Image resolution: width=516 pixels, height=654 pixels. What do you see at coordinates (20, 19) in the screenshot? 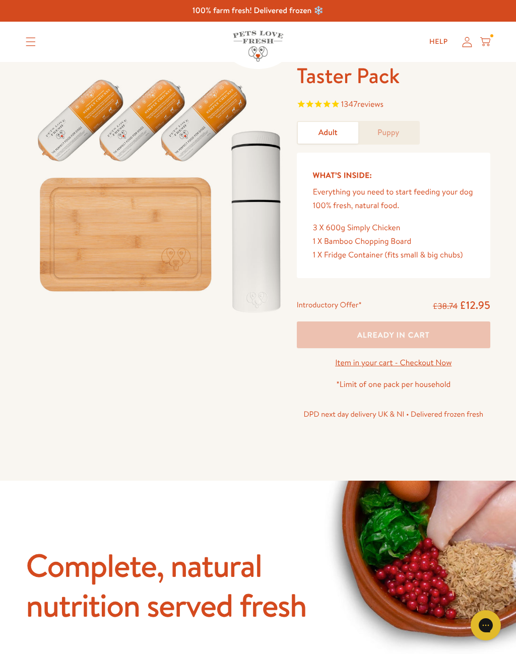
I see `button: Open gorgias live chat` at bounding box center [20, 19].